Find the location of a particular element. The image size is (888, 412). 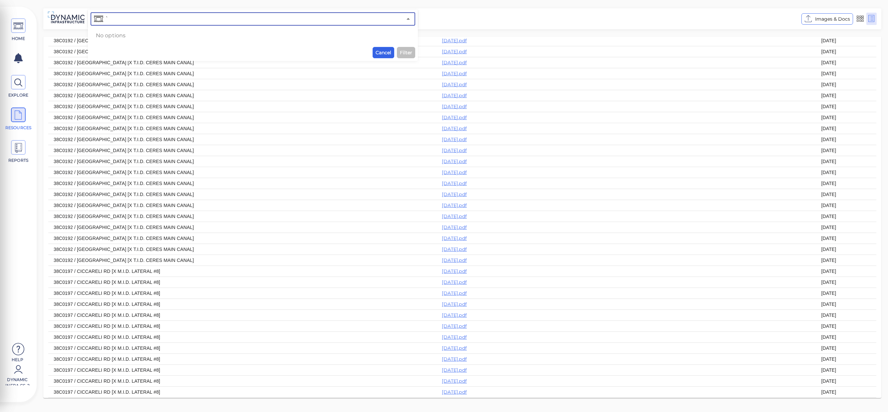

span: Filter is located at coordinates (406, 53).